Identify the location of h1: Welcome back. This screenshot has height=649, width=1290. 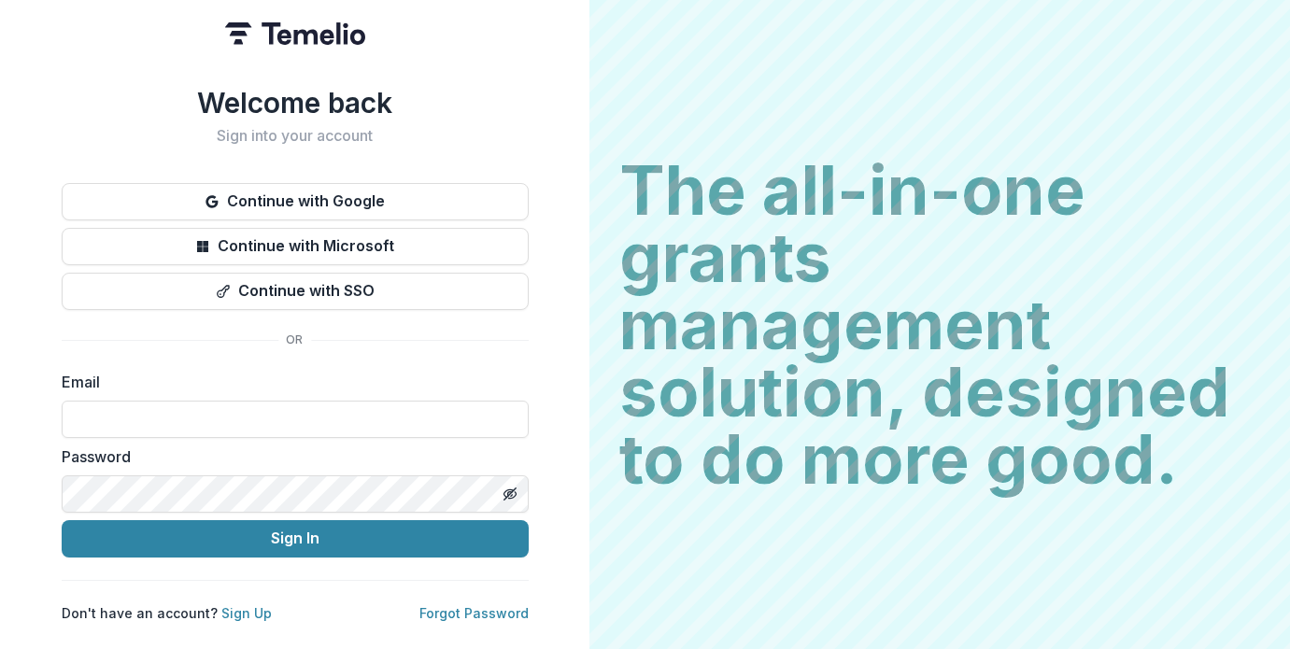
(295, 103).